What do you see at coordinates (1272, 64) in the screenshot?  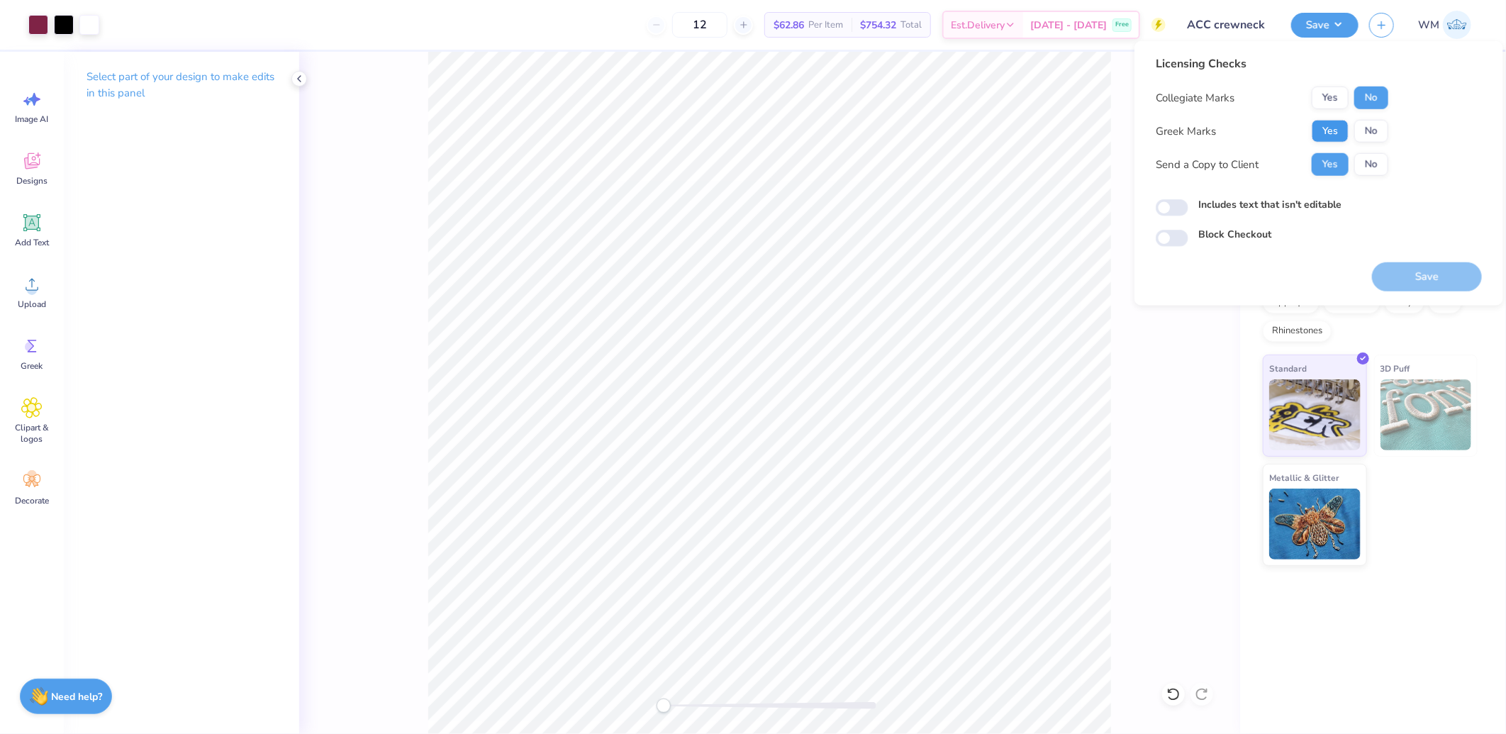 I see `div: Licensing Checks` at bounding box center [1272, 64].